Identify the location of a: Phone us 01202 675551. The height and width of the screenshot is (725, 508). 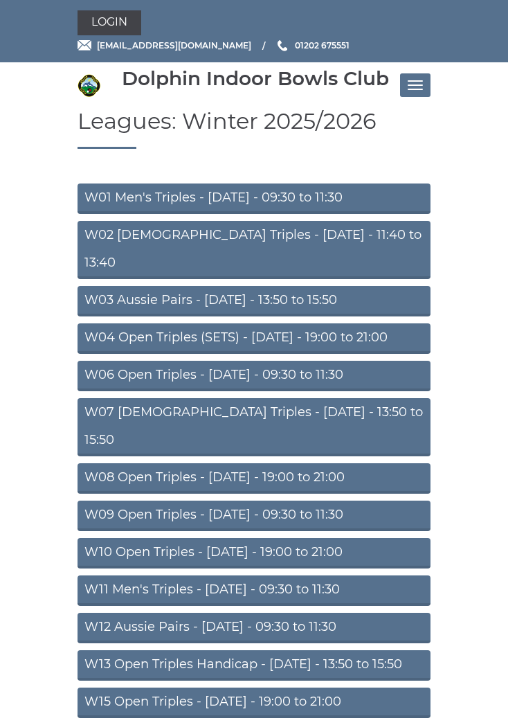
(312, 45).